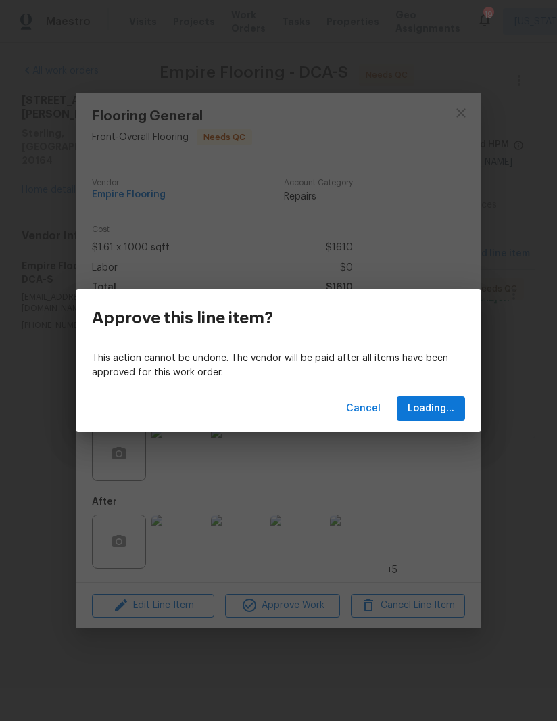 Image resolution: width=557 pixels, height=721 pixels. What do you see at coordinates (363, 408) in the screenshot?
I see `span: Cancel` at bounding box center [363, 408].